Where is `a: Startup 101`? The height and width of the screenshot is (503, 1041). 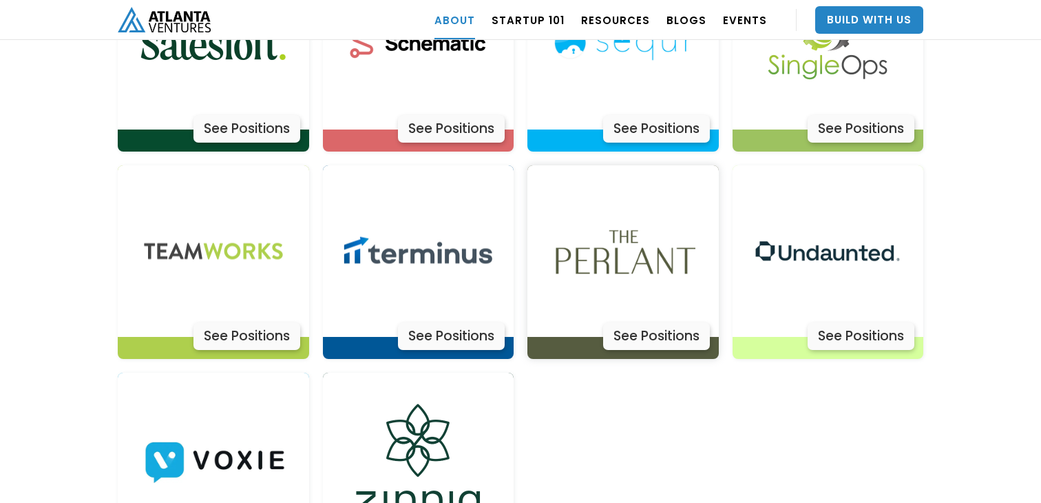
a: Startup 101 is located at coordinates (528, 20).